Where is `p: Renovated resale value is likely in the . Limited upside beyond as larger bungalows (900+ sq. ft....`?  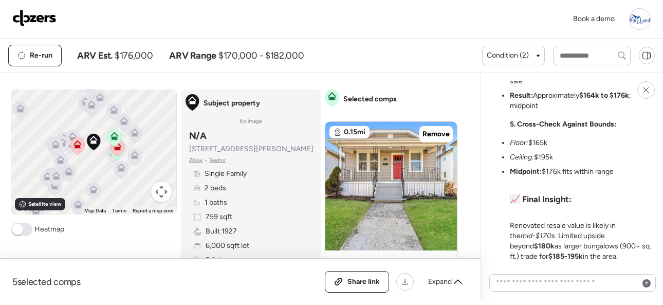 p: Renovated resale value is likely in the . Limited upside beyond as larger bungalows (900+ sq. ft.... is located at coordinates (582, 241).